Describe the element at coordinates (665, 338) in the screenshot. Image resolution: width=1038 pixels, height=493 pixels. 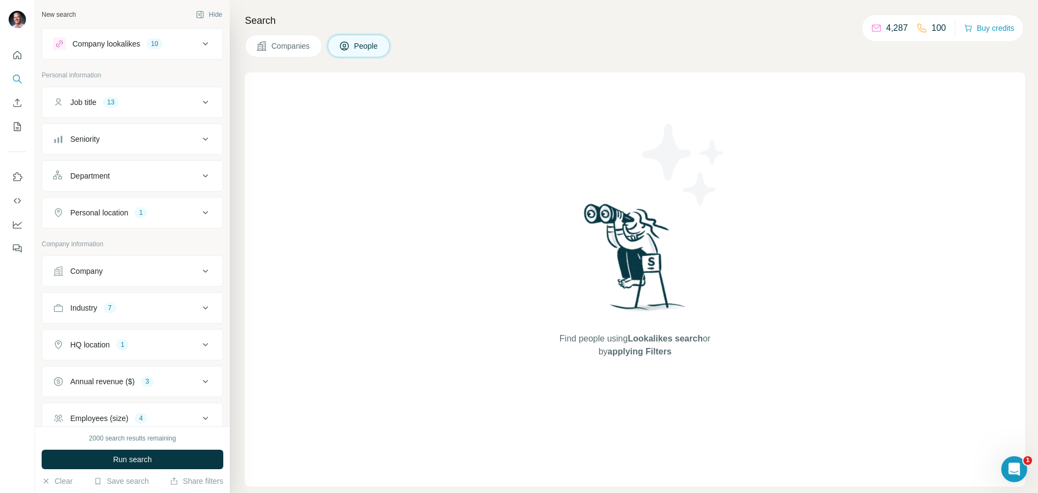
I see `span: Lookalikes search` at that location.